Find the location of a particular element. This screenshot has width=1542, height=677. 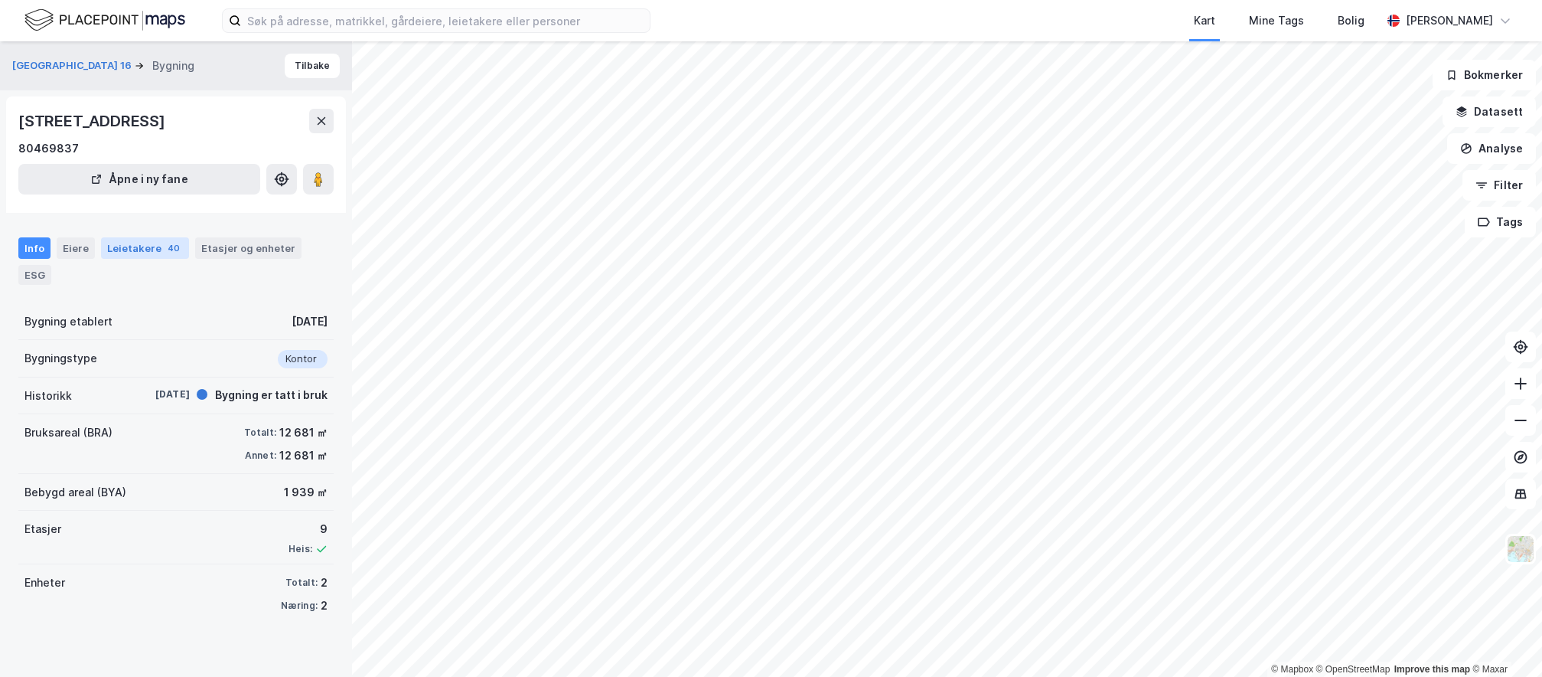

div: 1 939 ㎡ is located at coordinates (305, 492).